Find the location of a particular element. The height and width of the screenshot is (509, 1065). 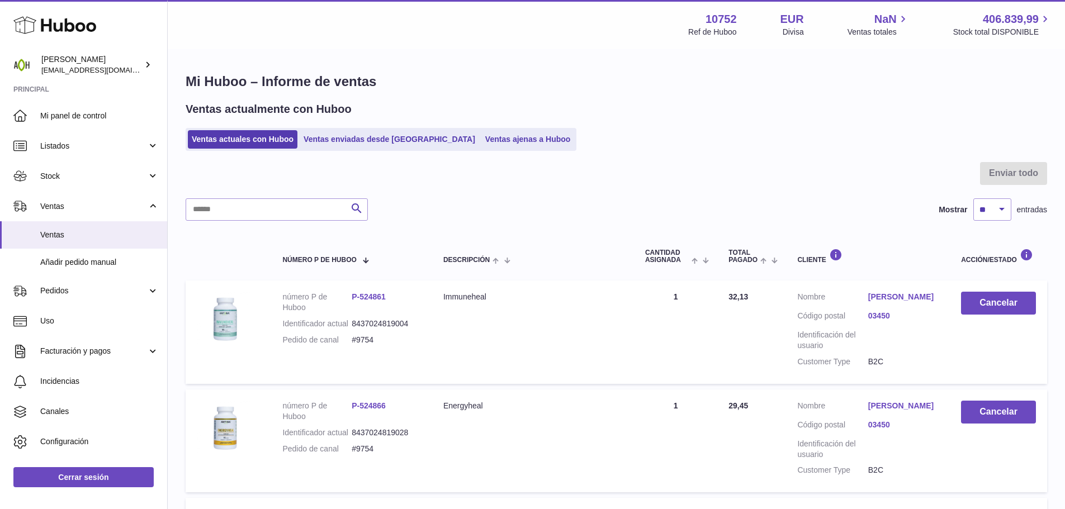

span: Ventas totales is located at coordinates (879, 32).